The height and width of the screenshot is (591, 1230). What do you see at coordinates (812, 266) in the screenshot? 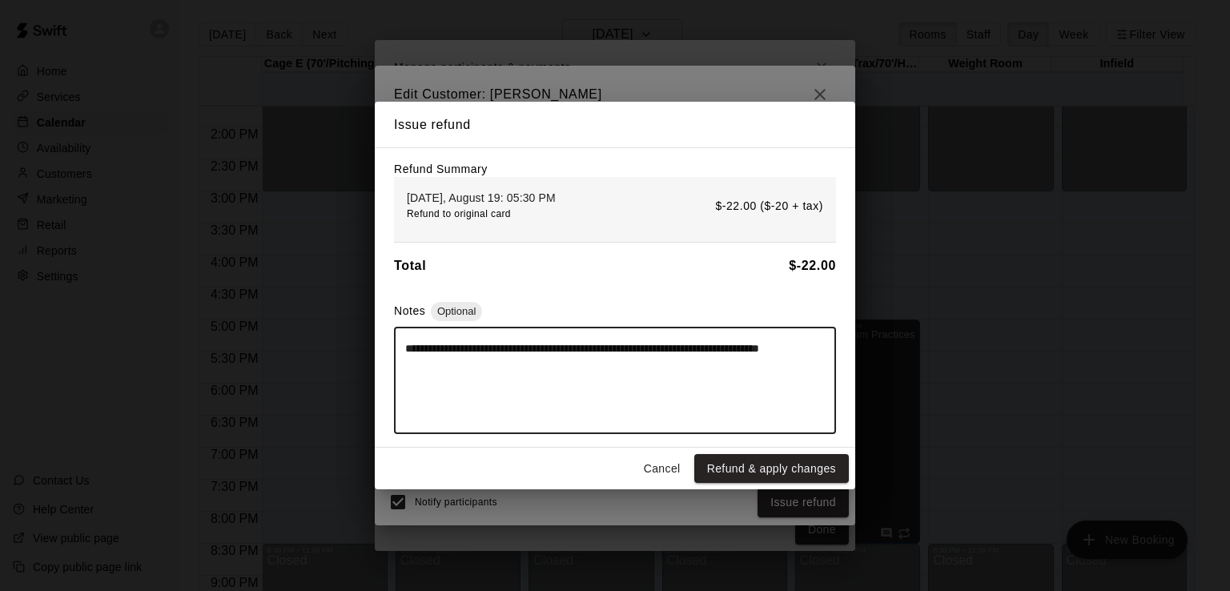
I see `h6: $ -22.00` at bounding box center [812, 266].